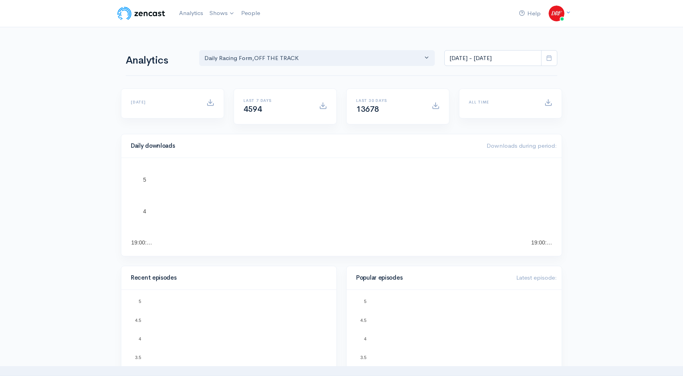 This screenshot has height=376, width=683. What do you see at coordinates (251, 13) in the screenshot?
I see `a: People` at bounding box center [251, 13].